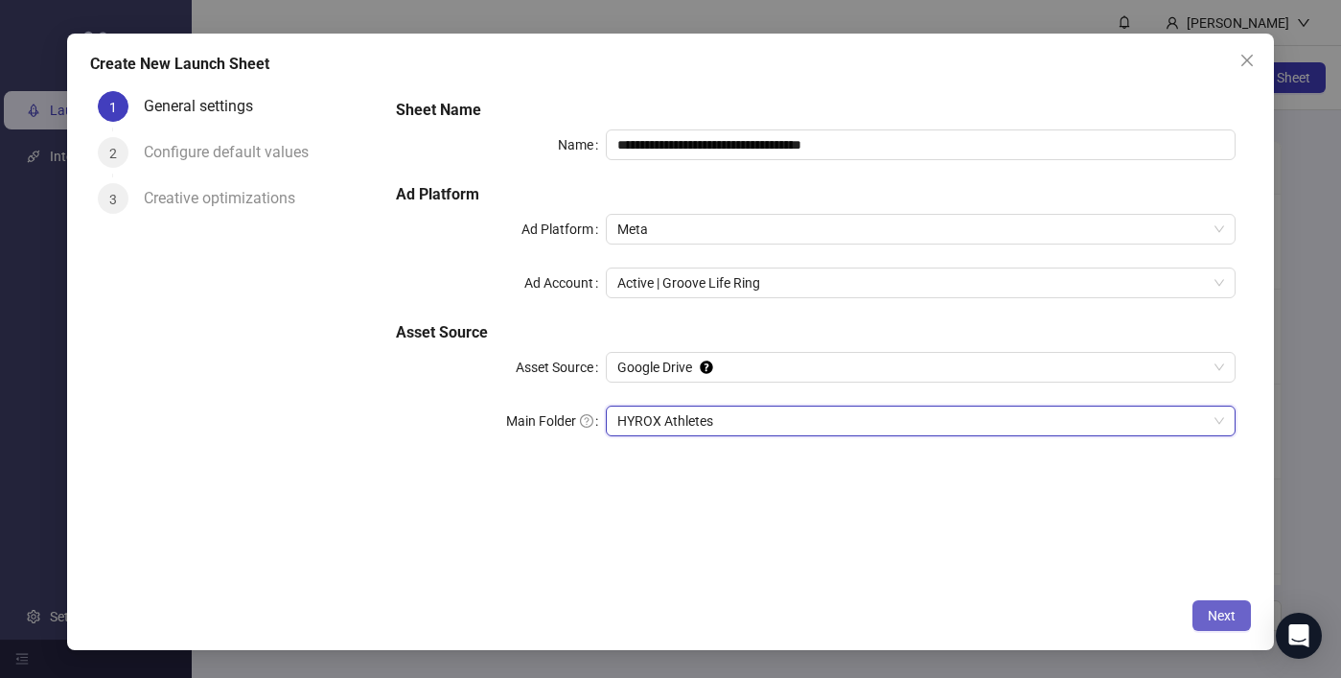 The width and height of the screenshot is (1341, 678). I want to click on input: Name, so click(920, 145).